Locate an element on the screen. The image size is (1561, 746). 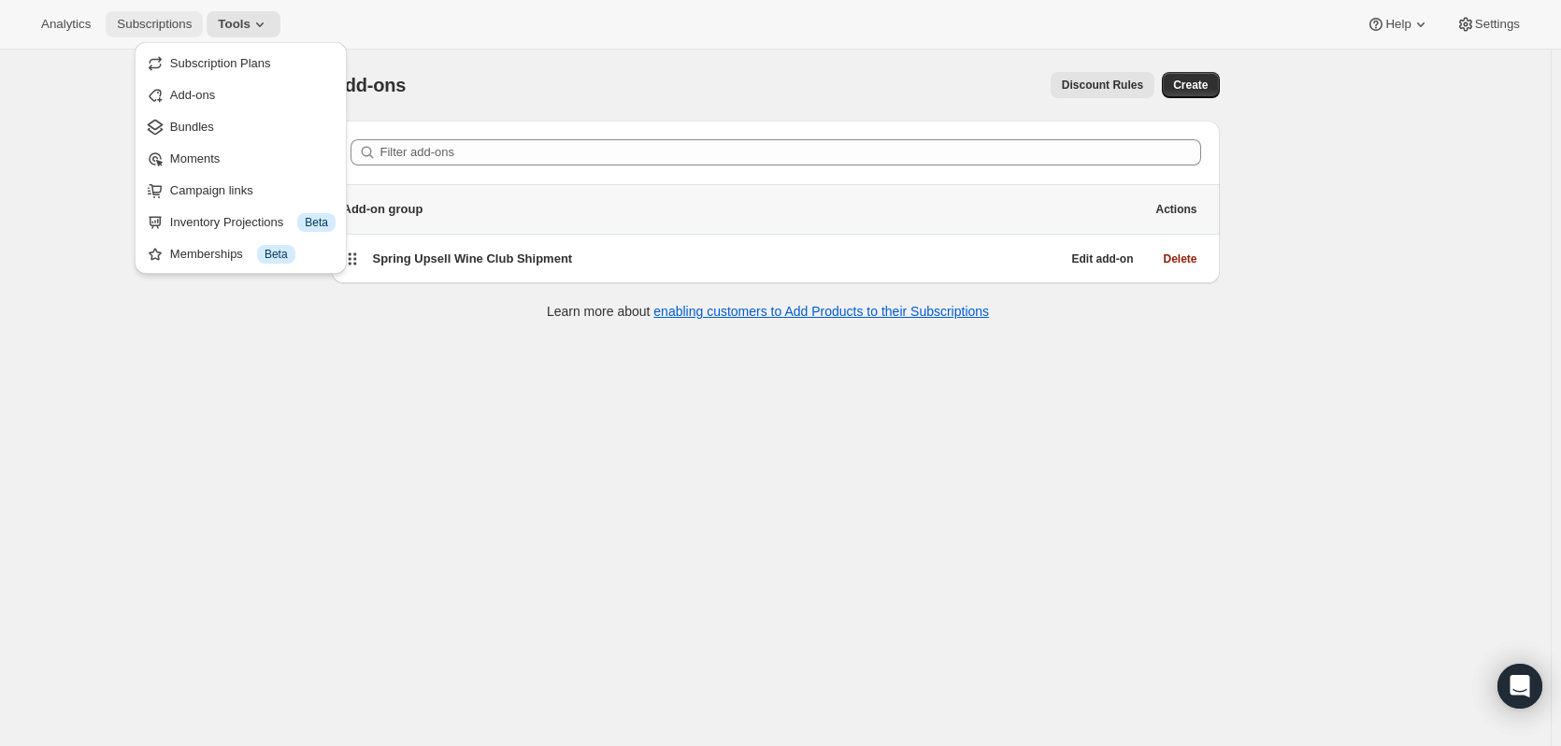
div: Inventory Projections is located at coordinates (252, 222).